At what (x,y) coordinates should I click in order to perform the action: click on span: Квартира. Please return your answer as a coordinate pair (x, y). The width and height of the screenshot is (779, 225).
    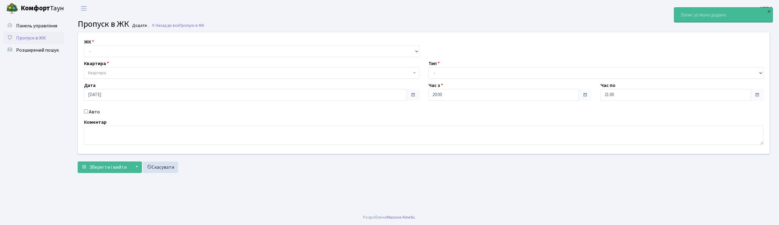
    Looking at the image, I should click on (97, 73).